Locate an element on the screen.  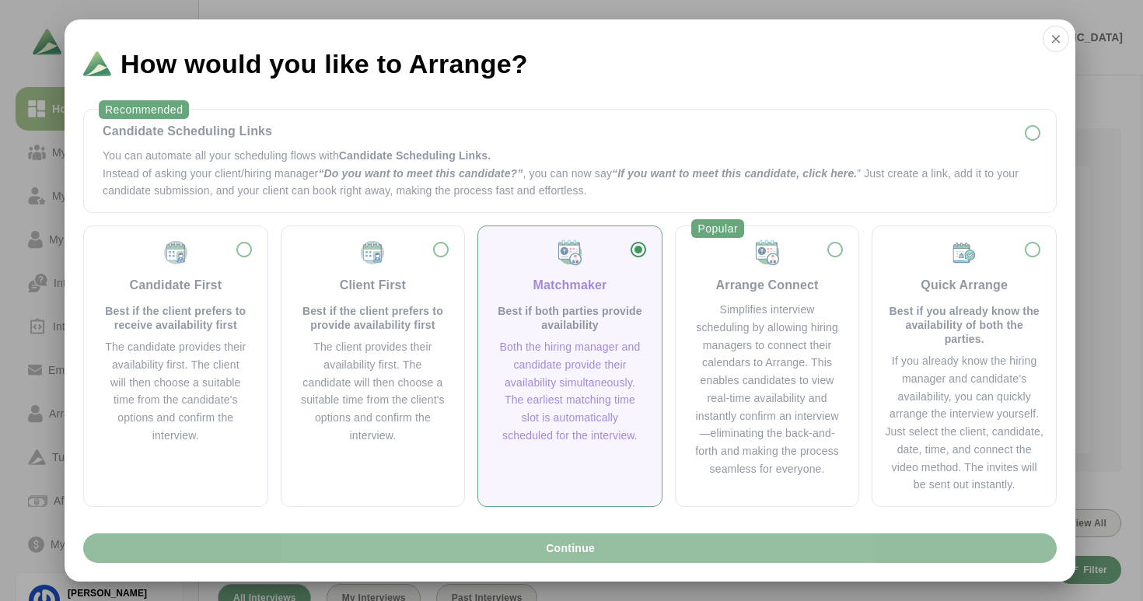
div: The candidate provides their availability first. The client will then choose a suitable time from... is located at coordinates (176, 391).